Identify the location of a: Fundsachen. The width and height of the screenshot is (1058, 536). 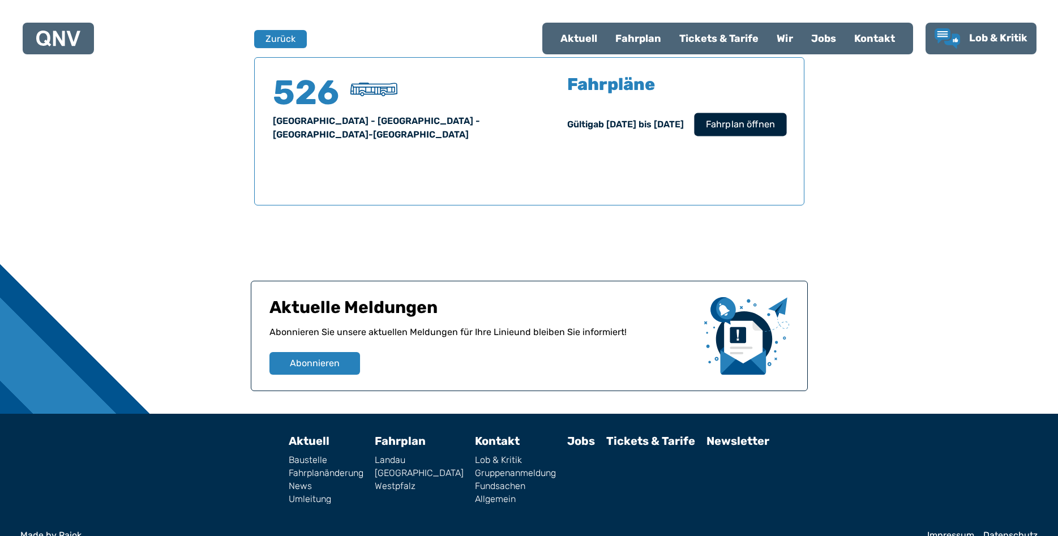
(515, 486).